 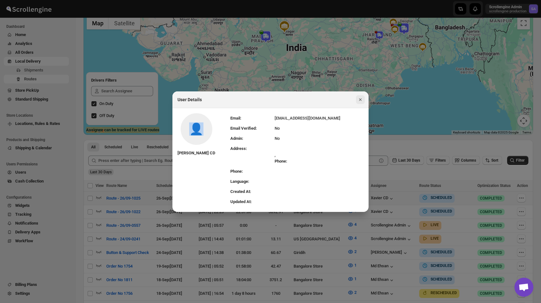 What do you see at coordinates (196, 129) in the screenshot?
I see `span: No profile` at bounding box center [196, 129].